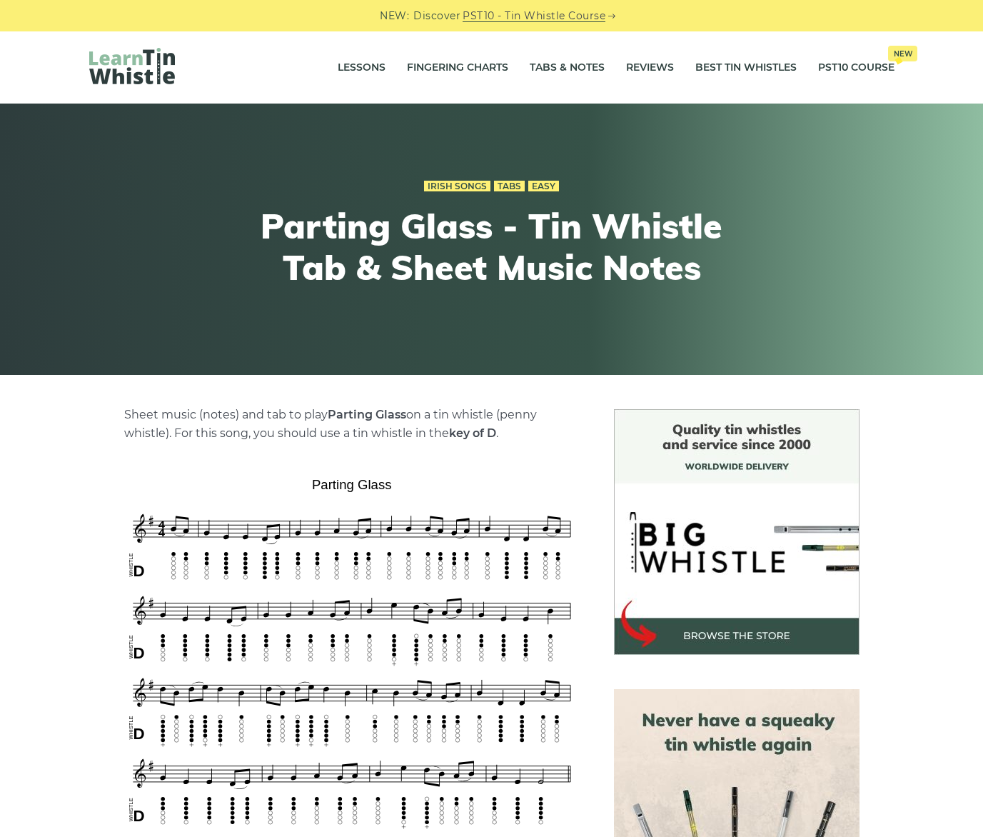 The height and width of the screenshot is (837, 983). I want to click on a: Lessons, so click(361, 68).